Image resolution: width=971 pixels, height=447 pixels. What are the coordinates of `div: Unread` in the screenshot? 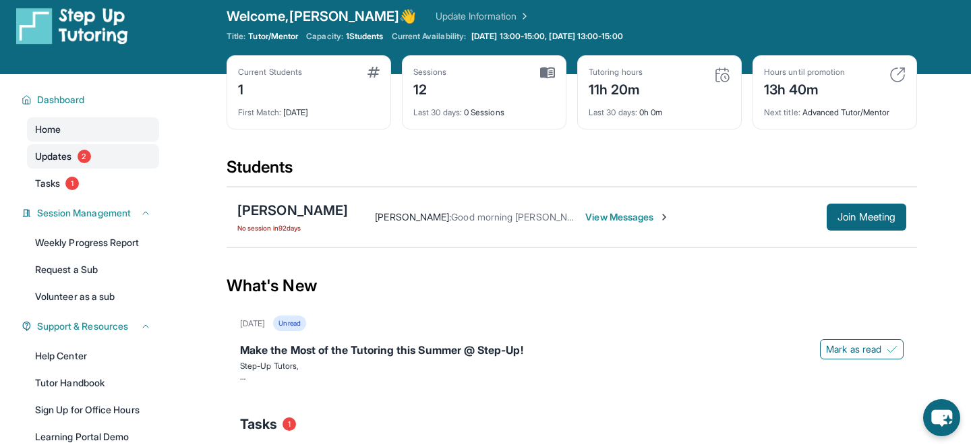 It's located at (289, 323).